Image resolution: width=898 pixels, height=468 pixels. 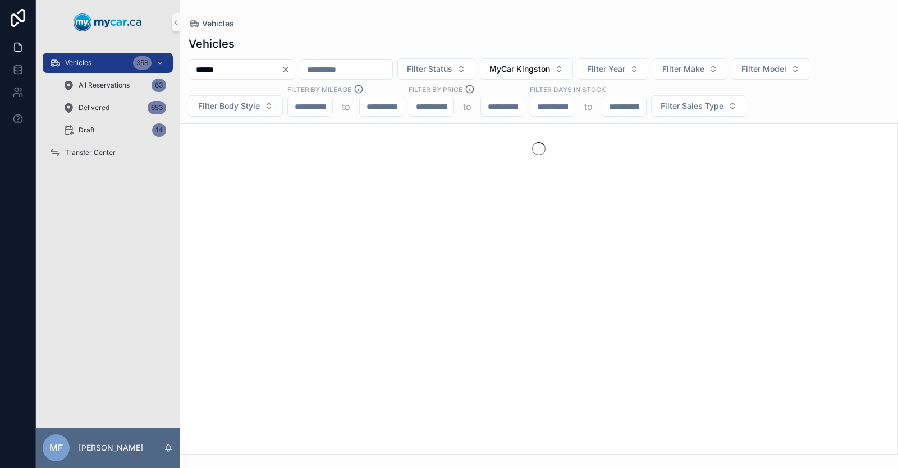 What do you see at coordinates (429, 69) in the screenshot?
I see `span: Filter Status` at bounding box center [429, 69].